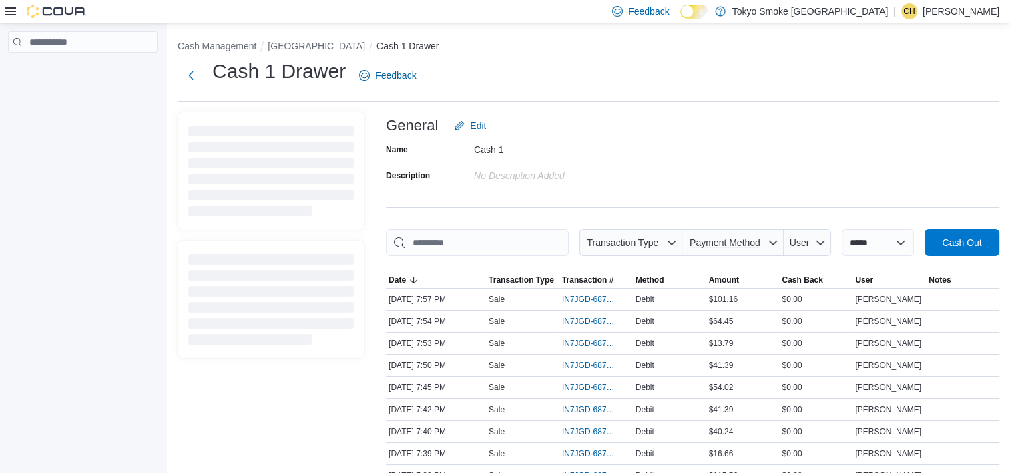 The height and width of the screenshot is (473, 1010). I want to click on h1: Cash 1 Drawer, so click(279, 71).